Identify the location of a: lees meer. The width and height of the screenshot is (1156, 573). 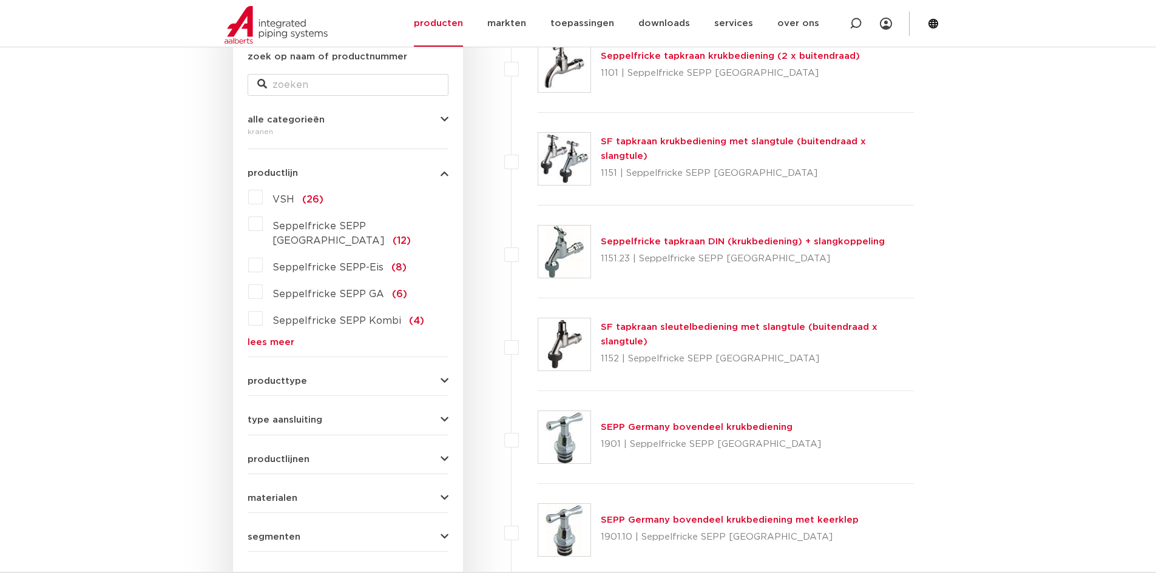
(348, 342).